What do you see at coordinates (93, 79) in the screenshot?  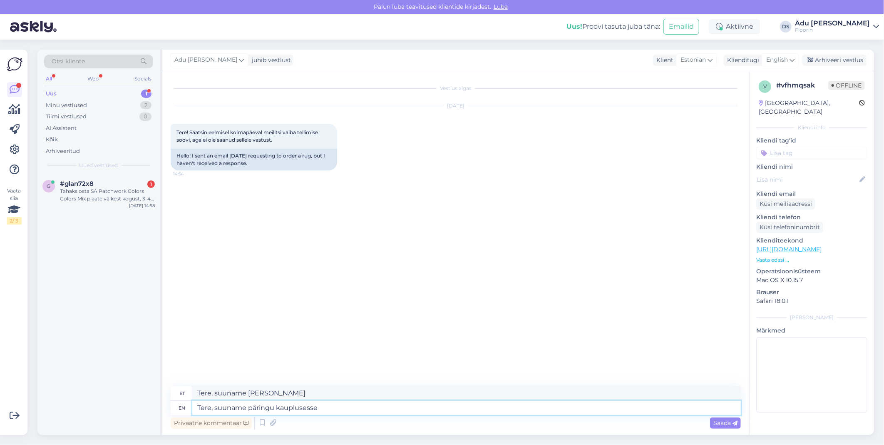 I see `div: Web` at bounding box center [93, 79].